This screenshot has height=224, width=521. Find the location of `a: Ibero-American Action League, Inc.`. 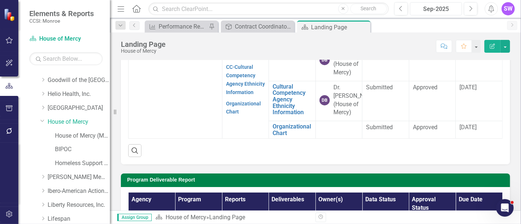

a: Ibero-American Action League, Inc. is located at coordinates (79, 191).